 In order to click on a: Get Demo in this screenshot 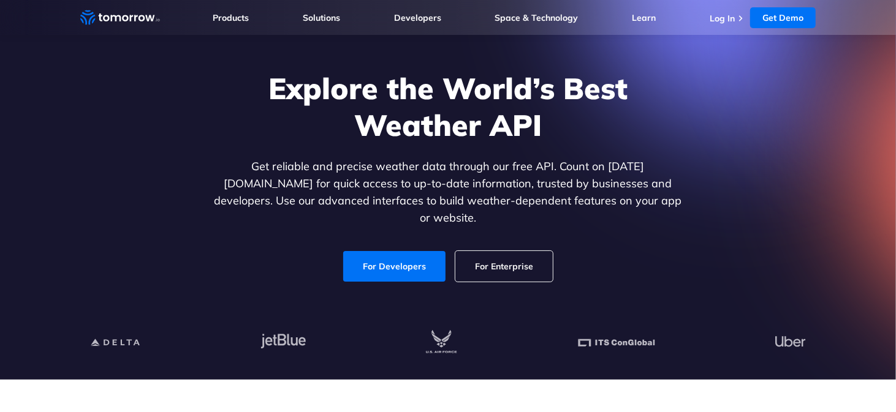, I will do `click(783, 18)`.